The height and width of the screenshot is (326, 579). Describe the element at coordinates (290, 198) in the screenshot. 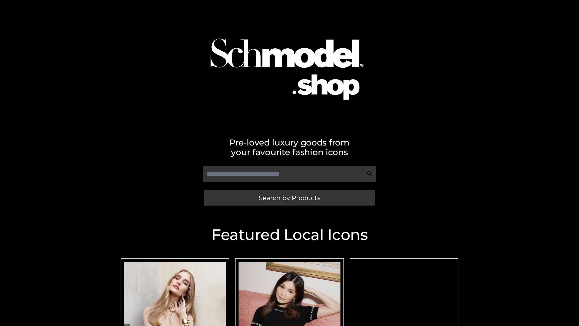

I see `span: Search by Products` at that location.